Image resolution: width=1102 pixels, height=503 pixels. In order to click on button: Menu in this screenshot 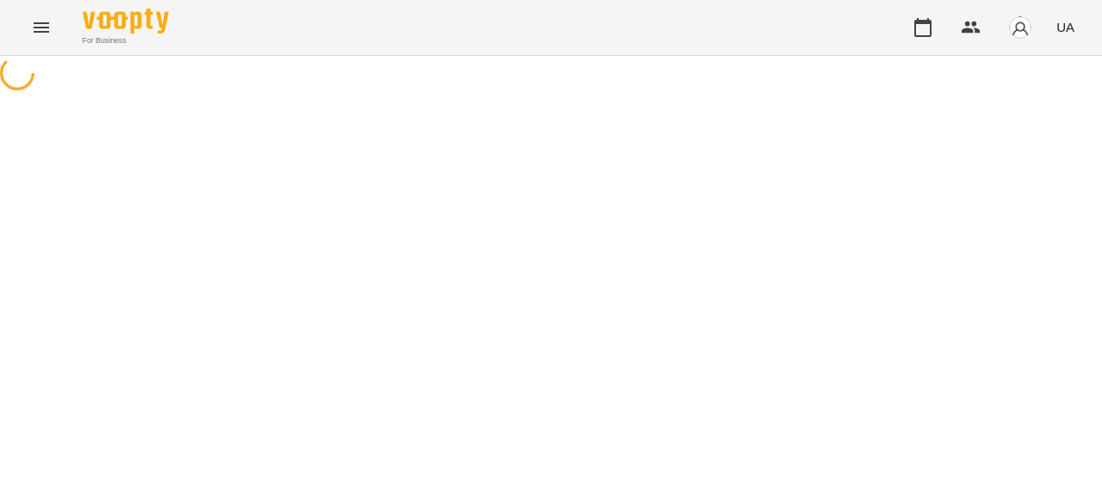, I will do `click(41, 28)`.